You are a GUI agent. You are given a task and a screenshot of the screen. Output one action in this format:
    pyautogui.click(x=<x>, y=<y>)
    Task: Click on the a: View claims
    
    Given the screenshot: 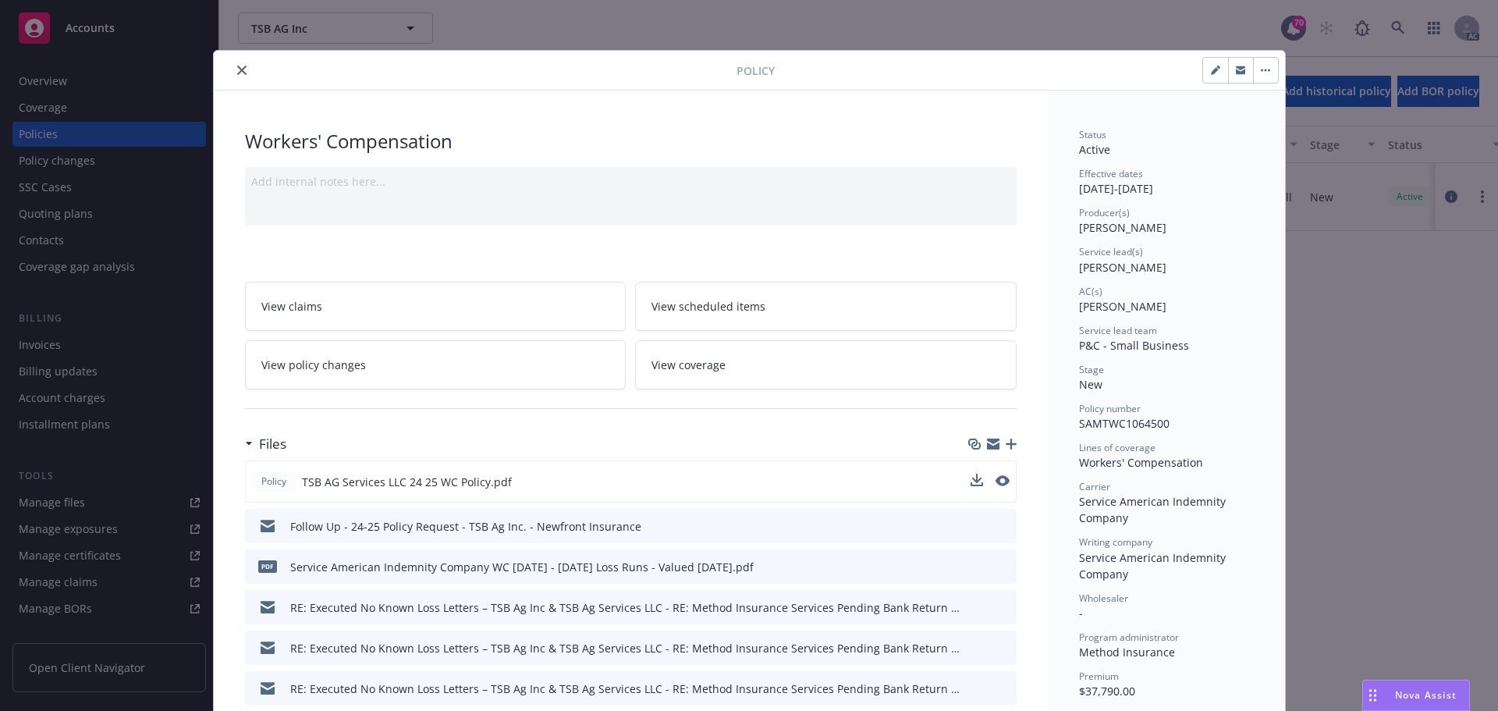 What is the action you would take?
    pyautogui.click(x=435, y=306)
    